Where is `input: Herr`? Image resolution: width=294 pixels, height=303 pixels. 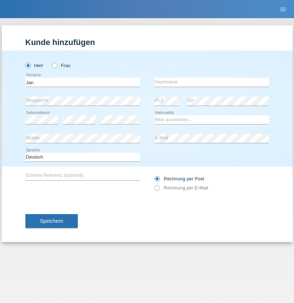 input: Herr is located at coordinates (28, 65).